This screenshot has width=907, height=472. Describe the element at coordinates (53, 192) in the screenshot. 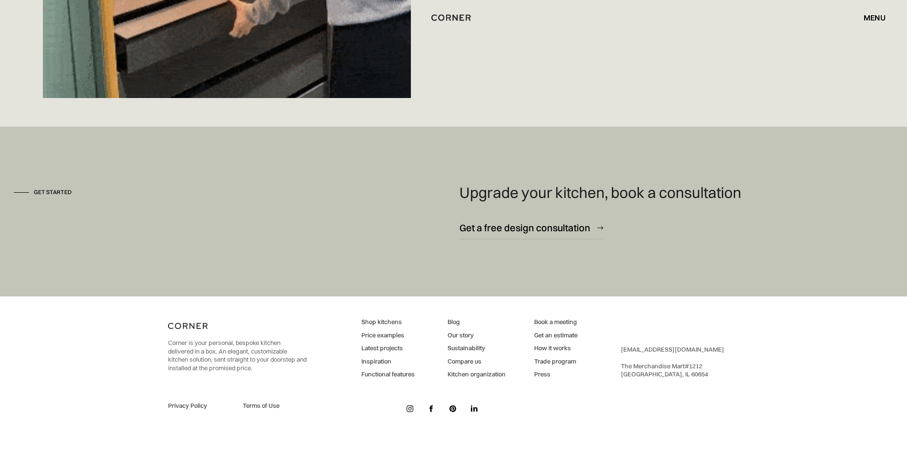

I see `div: Get started` at that location.